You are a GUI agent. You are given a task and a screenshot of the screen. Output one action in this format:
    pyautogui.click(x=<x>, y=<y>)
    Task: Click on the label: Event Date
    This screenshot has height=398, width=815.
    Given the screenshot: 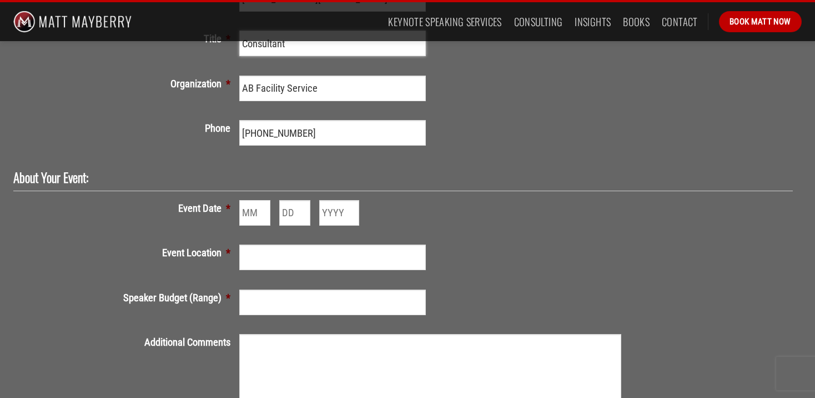 What is the action you would take?
    pyautogui.click(x=126, y=208)
    